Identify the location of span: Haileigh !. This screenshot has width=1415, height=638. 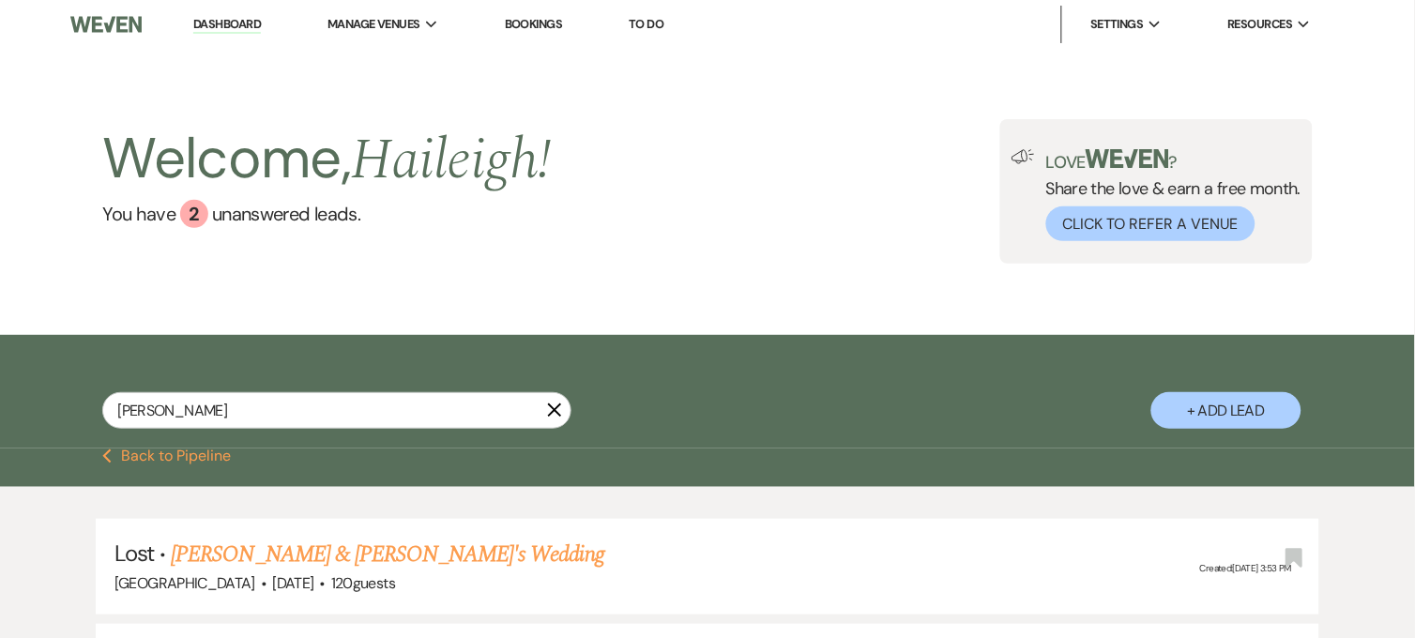
(450, 160).